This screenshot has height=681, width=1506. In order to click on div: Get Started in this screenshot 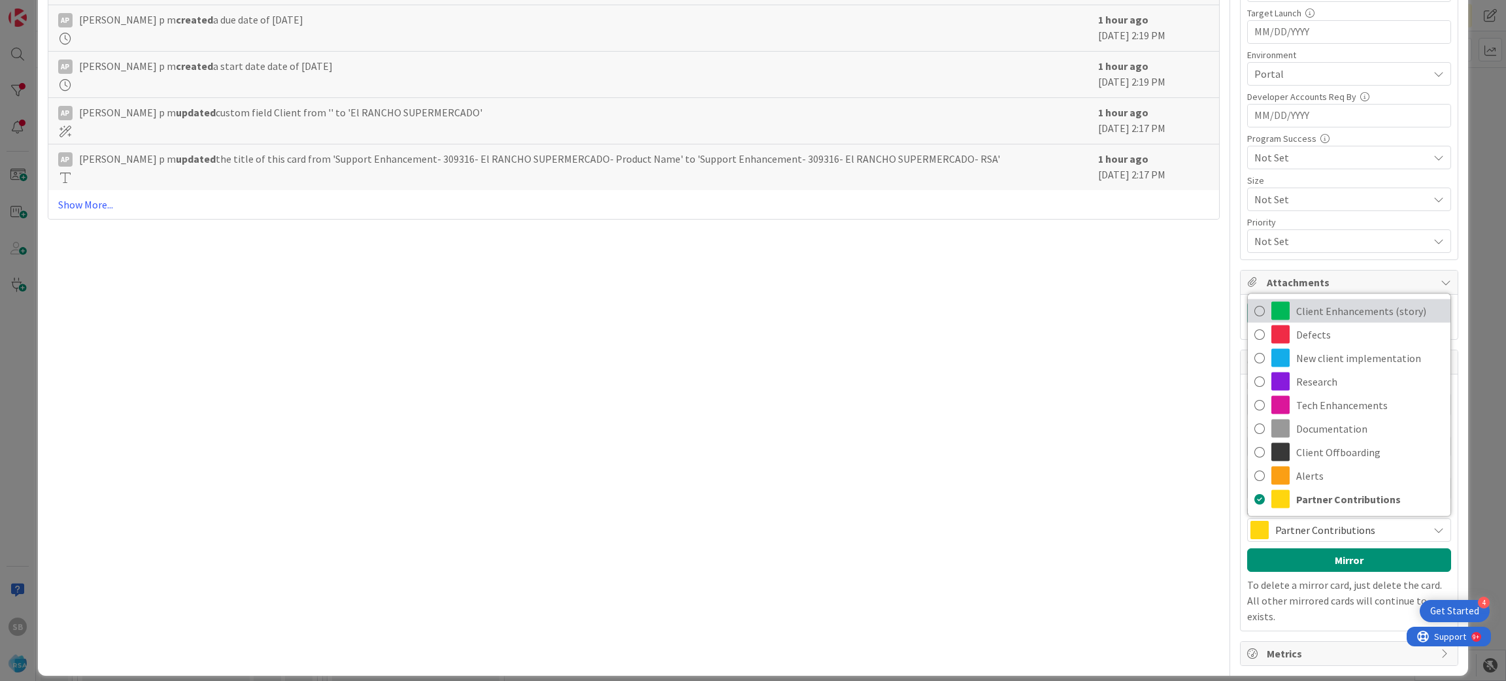, I will do `click(1454, 611)`.